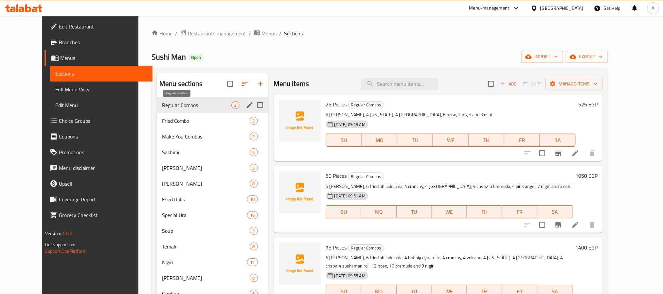 This screenshot has height=294, width=663. Describe the element at coordinates (60, 244) in the screenshot. I see `span: Get support on:` at that location.